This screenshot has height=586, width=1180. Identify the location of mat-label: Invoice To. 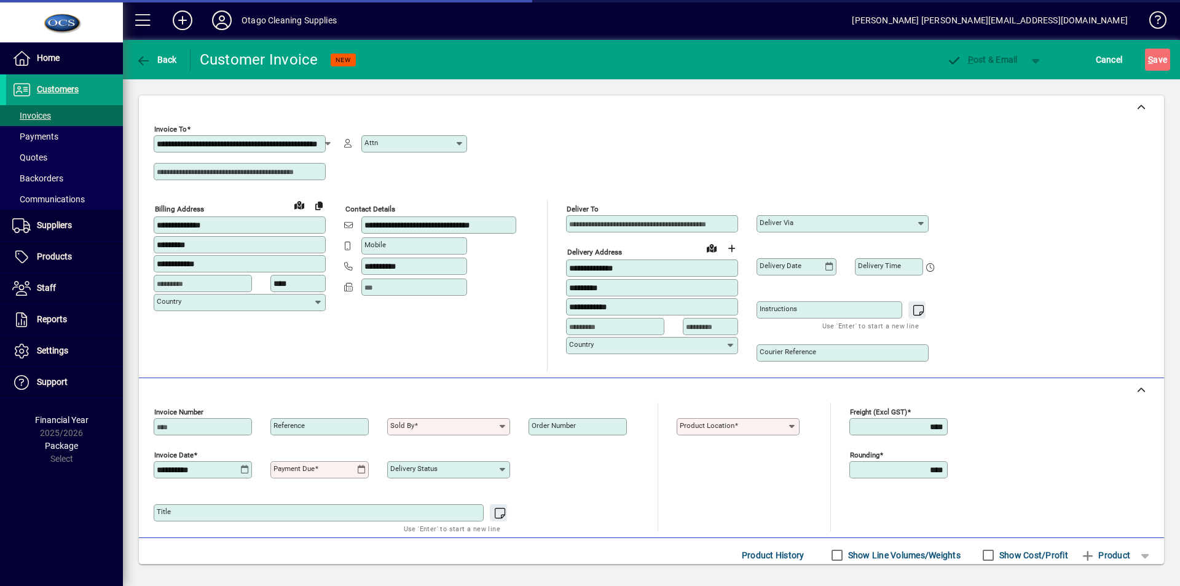
(170, 129).